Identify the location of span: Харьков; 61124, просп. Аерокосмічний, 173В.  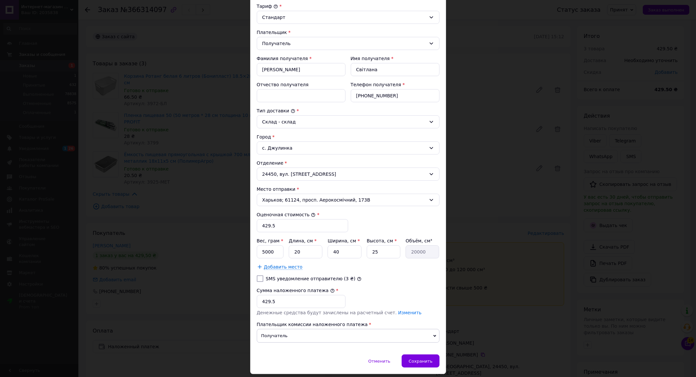
(344, 200).